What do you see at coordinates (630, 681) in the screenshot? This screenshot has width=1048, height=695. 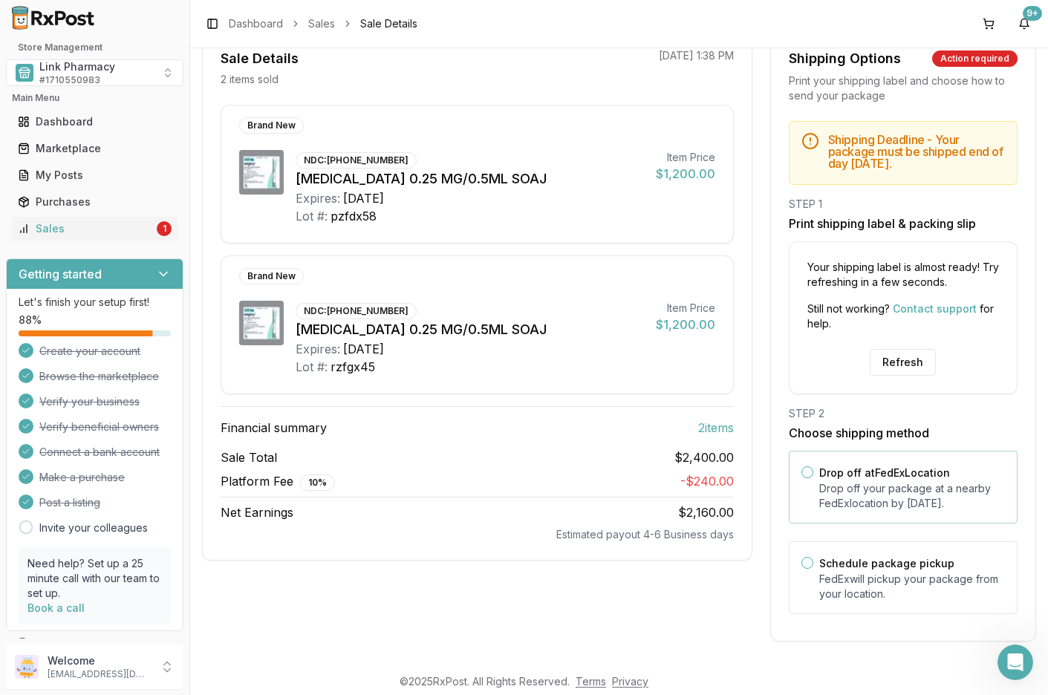 I see `a: Privacy` at bounding box center [630, 681].